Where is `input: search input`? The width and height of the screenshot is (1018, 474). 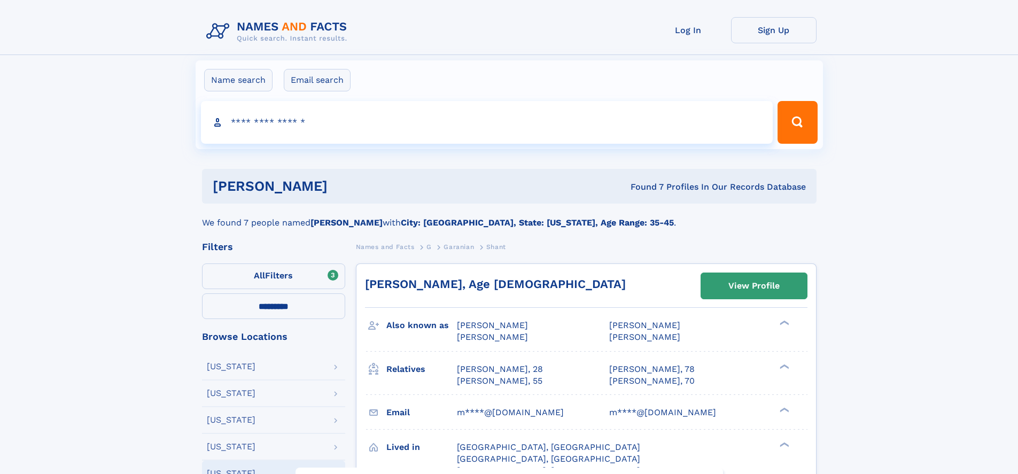
input: search input is located at coordinates (487, 122).